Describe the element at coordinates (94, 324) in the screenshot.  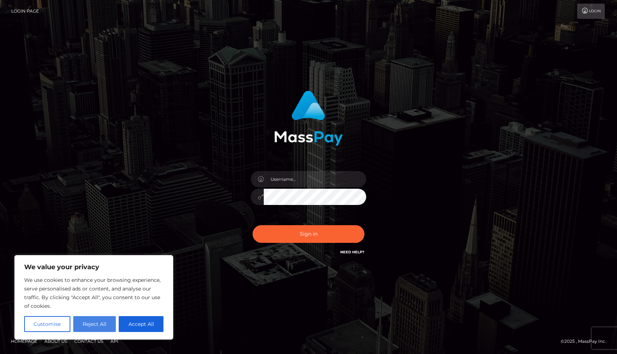
I see `button: Reject All` at that location.